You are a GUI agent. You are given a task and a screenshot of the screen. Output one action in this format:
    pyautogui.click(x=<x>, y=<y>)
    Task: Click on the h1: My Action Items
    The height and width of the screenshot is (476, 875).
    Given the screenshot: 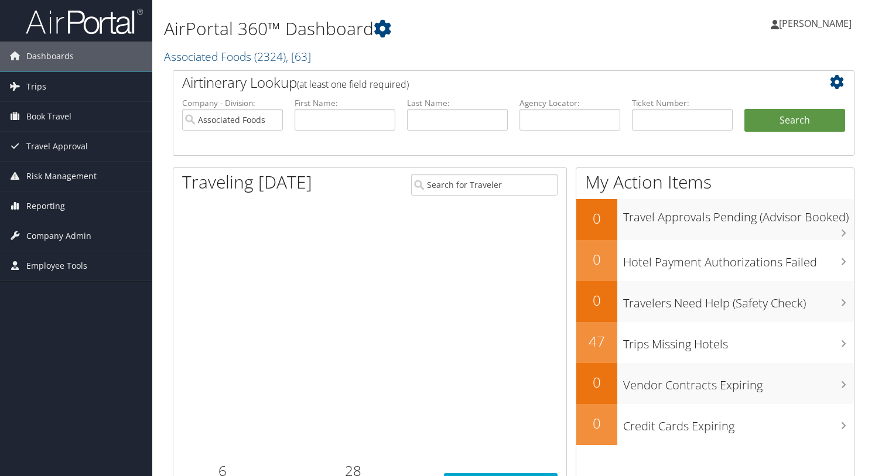 What is the action you would take?
    pyautogui.click(x=716, y=182)
    